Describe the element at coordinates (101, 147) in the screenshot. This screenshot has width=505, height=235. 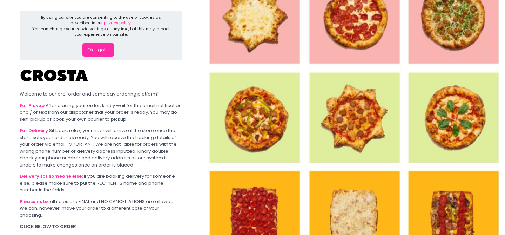
I see `div: Sit back, relax, your rider will arrive at the store once the store sets your order as ready. You...` at that location.